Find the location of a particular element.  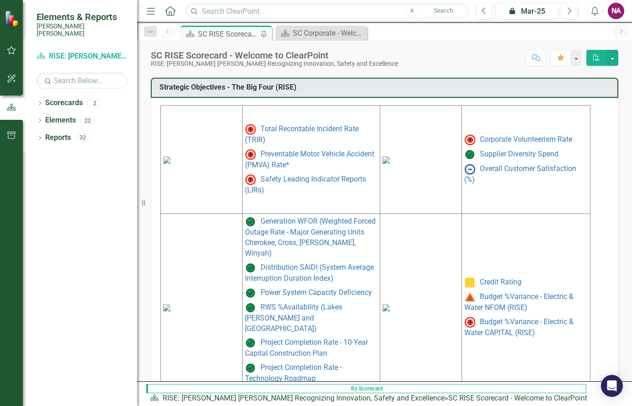

a: Safety Leading Indicator Reports (LIRs) is located at coordinates (305, 184).